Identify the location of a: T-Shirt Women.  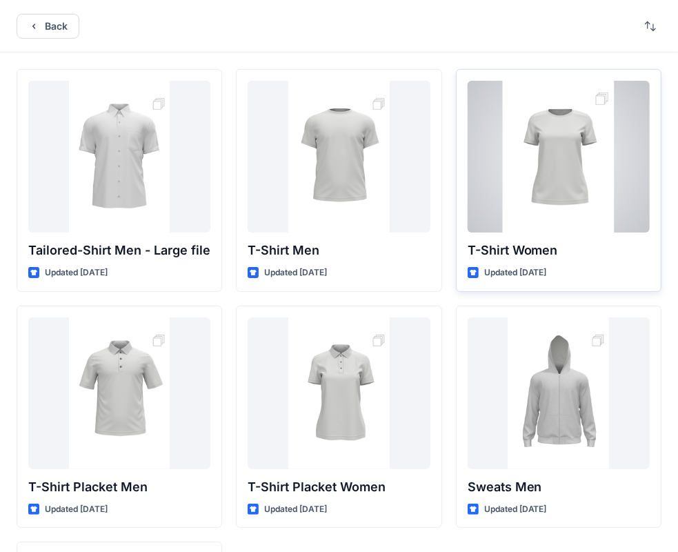
(559, 157).